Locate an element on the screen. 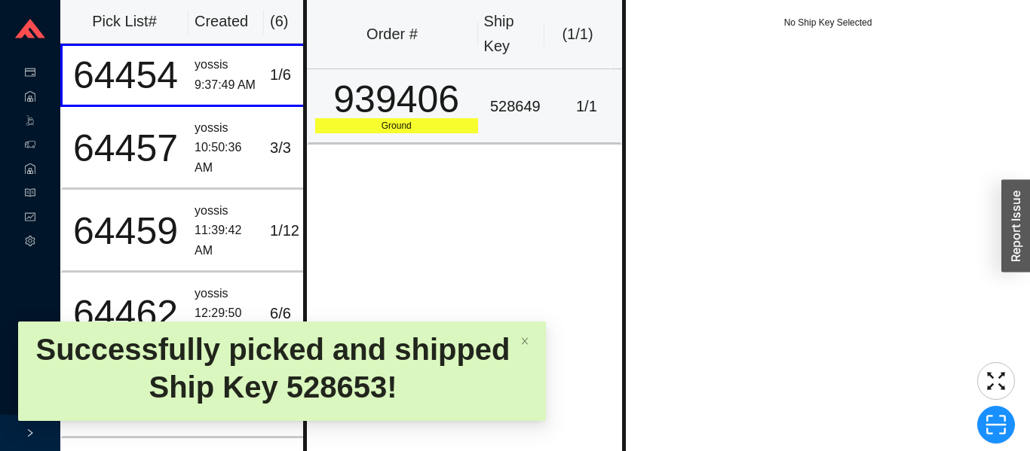  div: 11:39:42 AM is located at coordinates (226, 240).